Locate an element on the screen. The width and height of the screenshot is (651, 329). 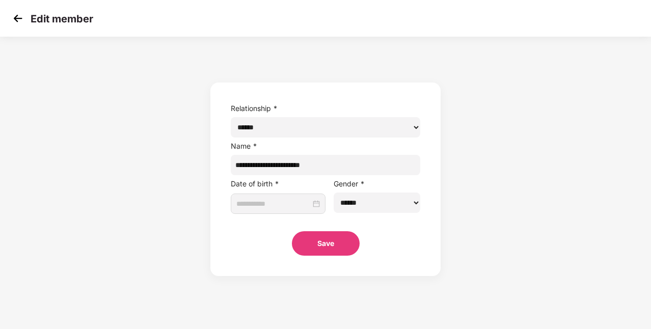
p: Edit member is located at coordinates (62, 19).